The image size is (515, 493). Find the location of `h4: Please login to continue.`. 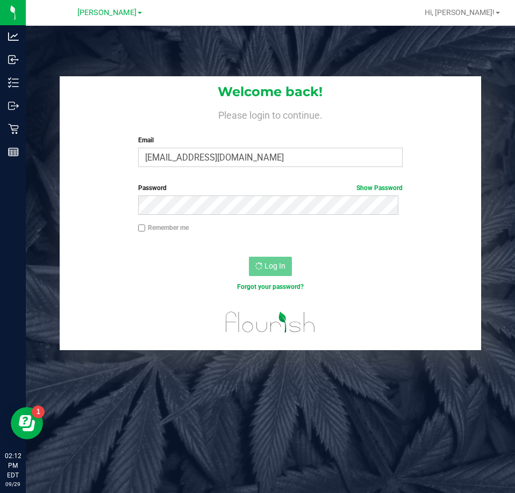

h4: Please login to continue. is located at coordinates (270, 114).